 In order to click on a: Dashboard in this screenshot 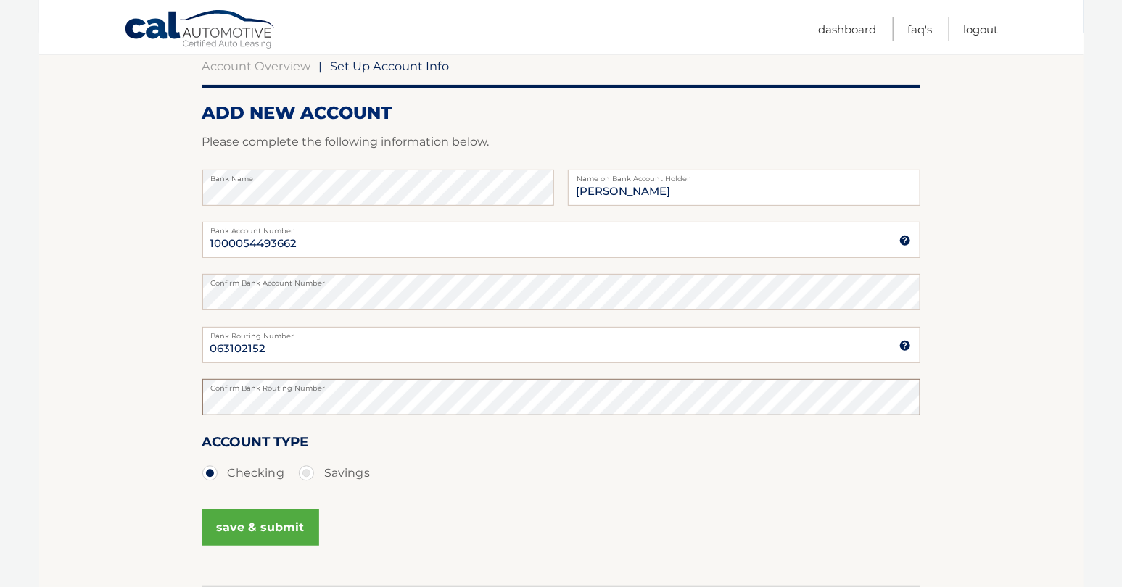, I will do `click(848, 29)`.